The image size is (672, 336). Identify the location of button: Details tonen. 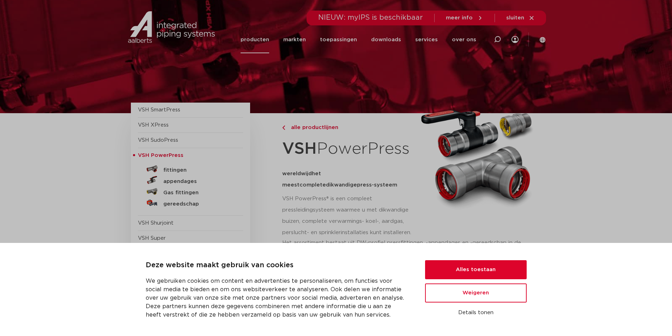
(476, 313).